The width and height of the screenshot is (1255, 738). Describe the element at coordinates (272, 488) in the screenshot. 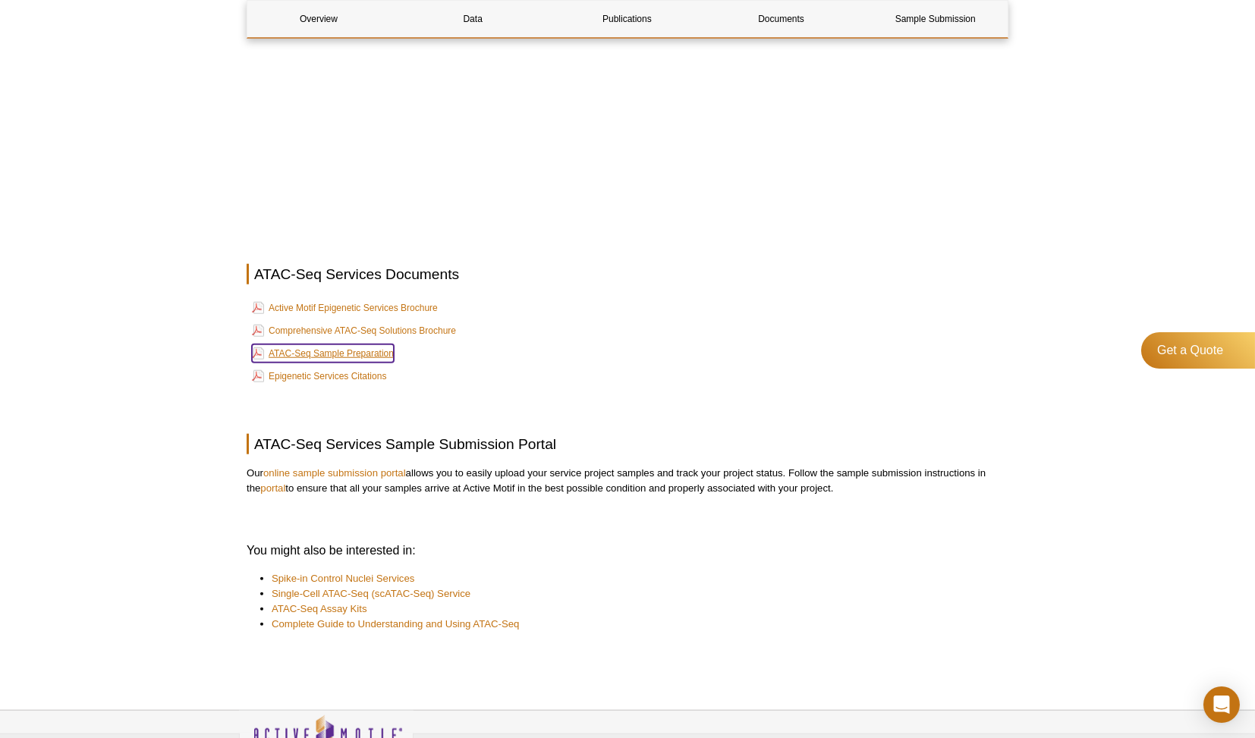

I see `a: portal` at that location.